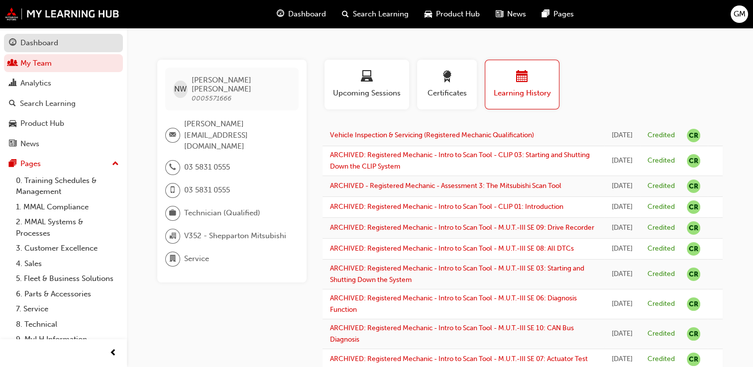 The image size is (753, 367). I want to click on span: Dashboard, so click(307, 14).